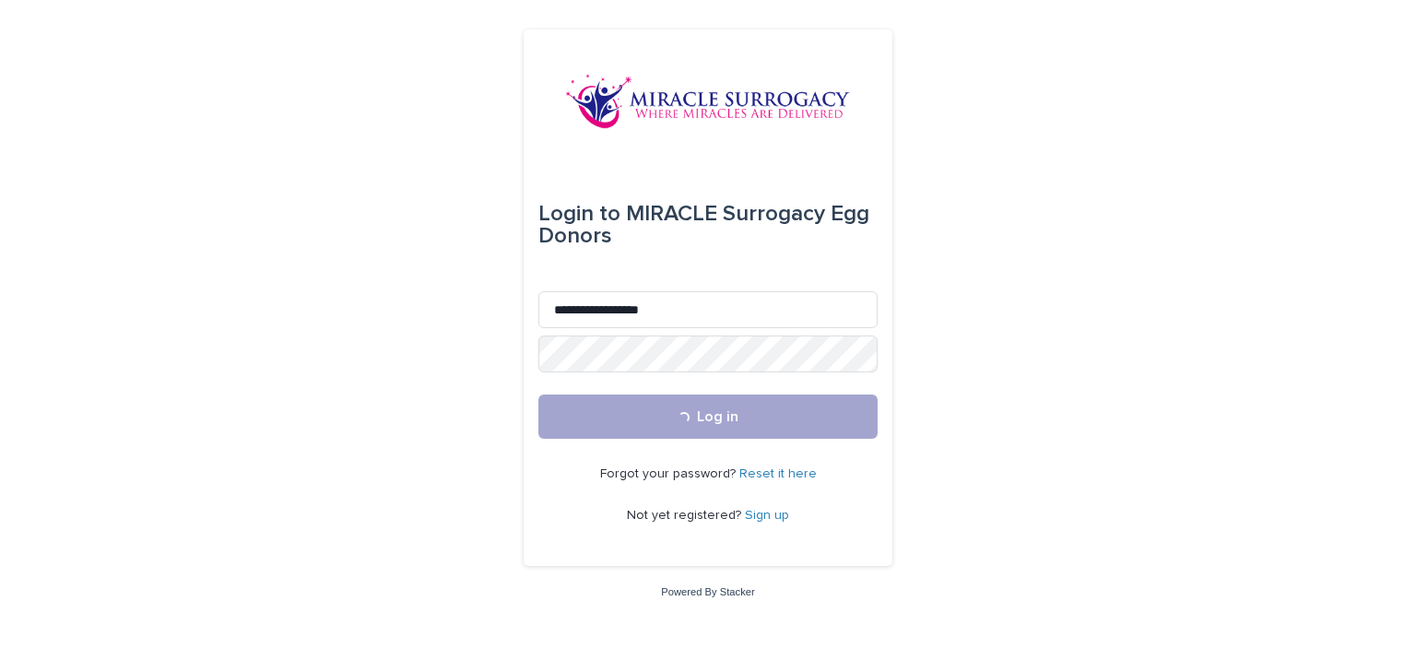  Describe the element at coordinates (778, 474) in the screenshot. I see `a: Reset it here` at that location.